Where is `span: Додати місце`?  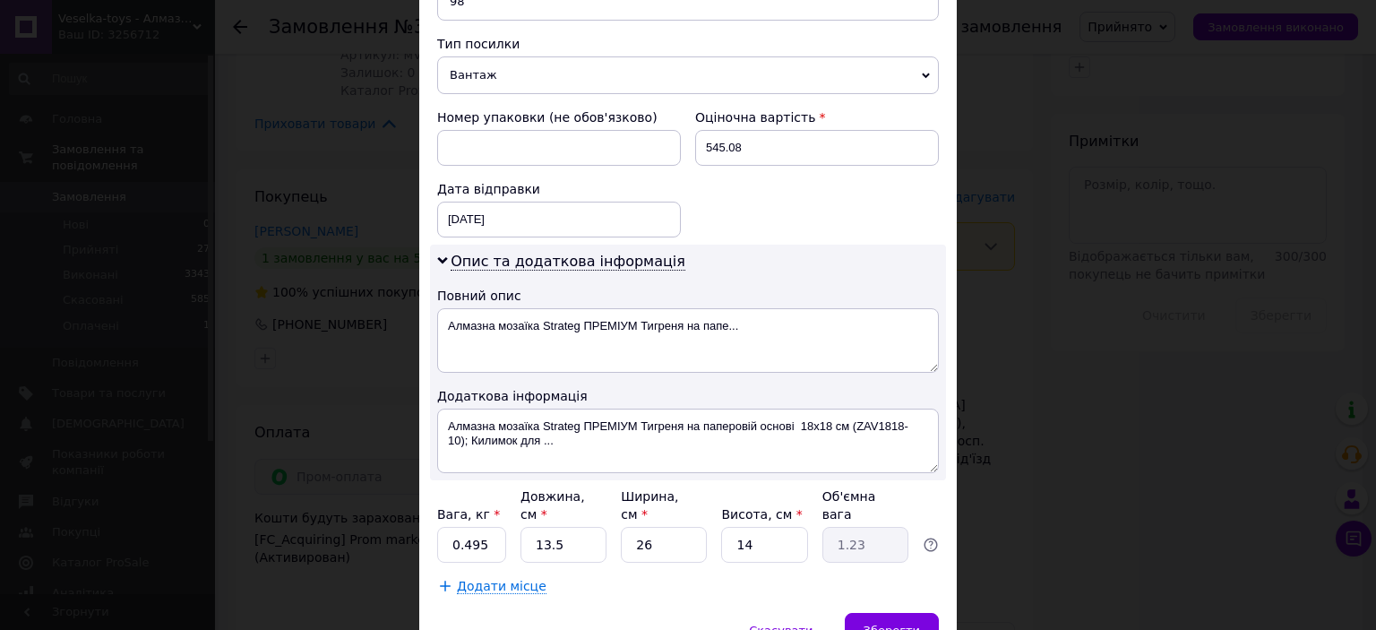
span: Додати місце is located at coordinates (501, 586).